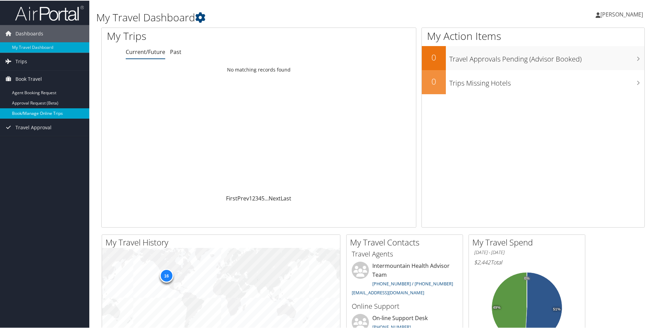 This screenshot has height=328, width=654. What do you see at coordinates (49, 12) in the screenshot?
I see `img: airportal-logo.png` at bounding box center [49, 12].